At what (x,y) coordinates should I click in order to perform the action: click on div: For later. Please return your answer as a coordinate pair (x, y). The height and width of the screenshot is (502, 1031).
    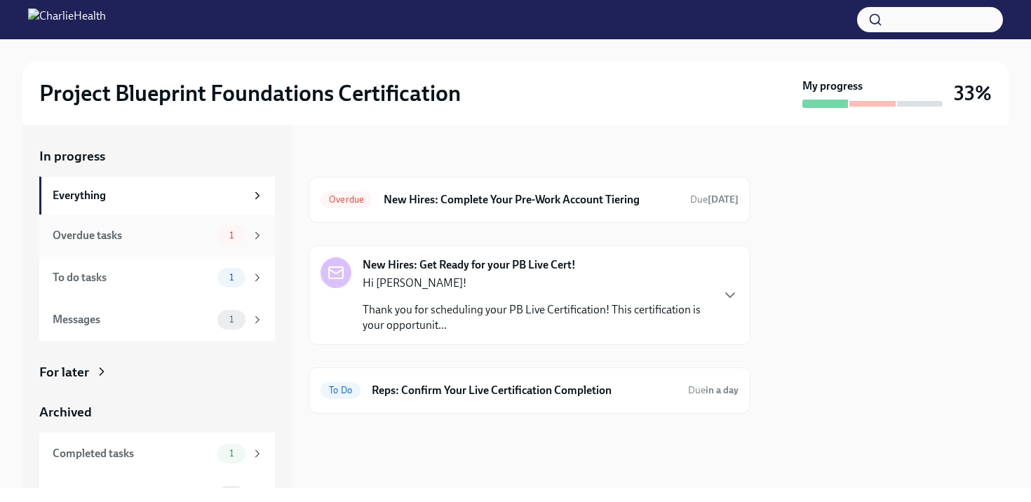
    Looking at the image, I should click on (64, 372).